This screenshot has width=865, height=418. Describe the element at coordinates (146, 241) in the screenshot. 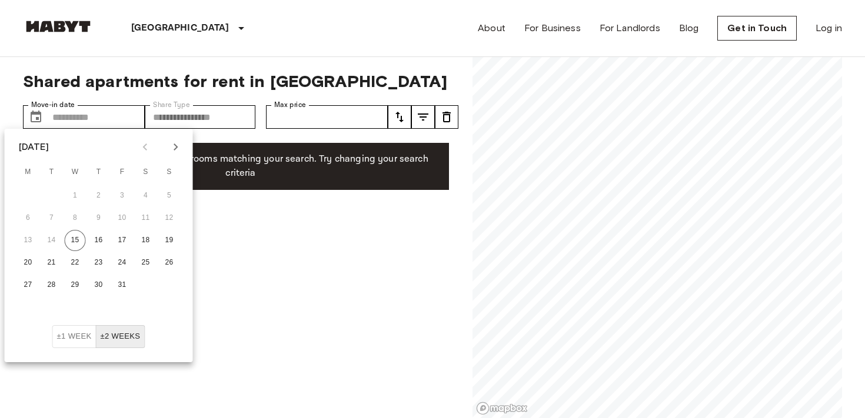

I see `button: 18` at that location.